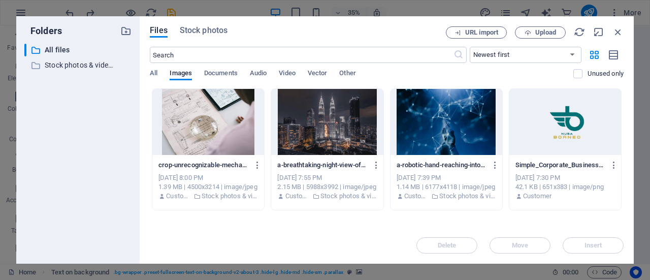 The image size is (650, 280). I want to click on i: Create new folder, so click(126, 31).